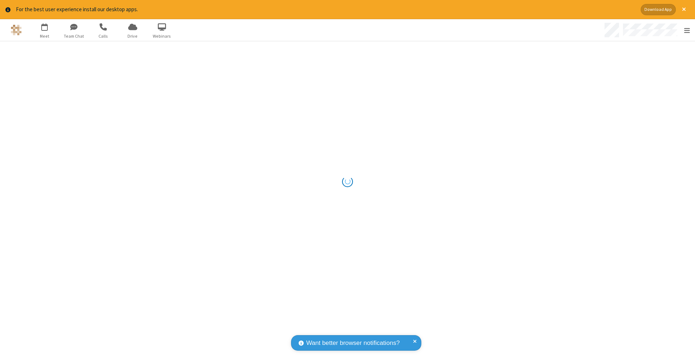 The width and height of the screenshot is (695, 363). Describe the element at coordinates (684, 9) in the screenshot. I see `button: Close alert` at that location.